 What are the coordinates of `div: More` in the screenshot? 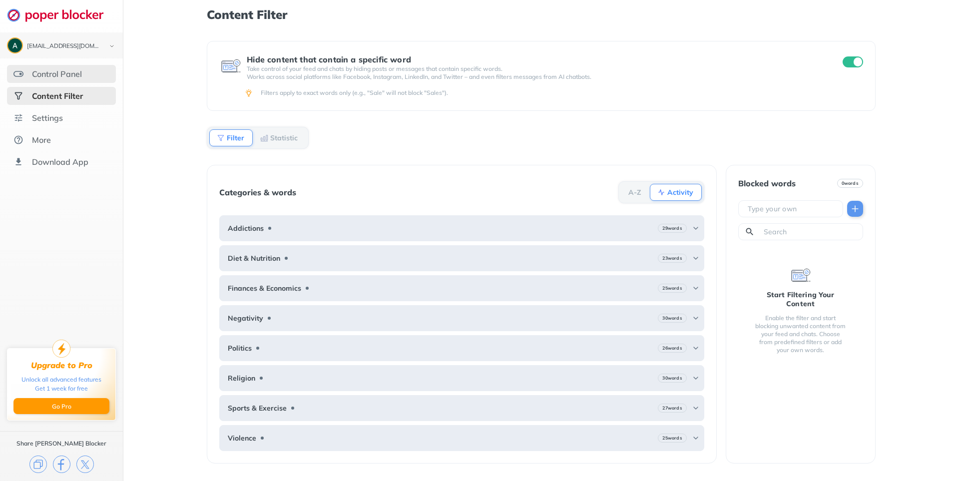 It's located at (41, 140).